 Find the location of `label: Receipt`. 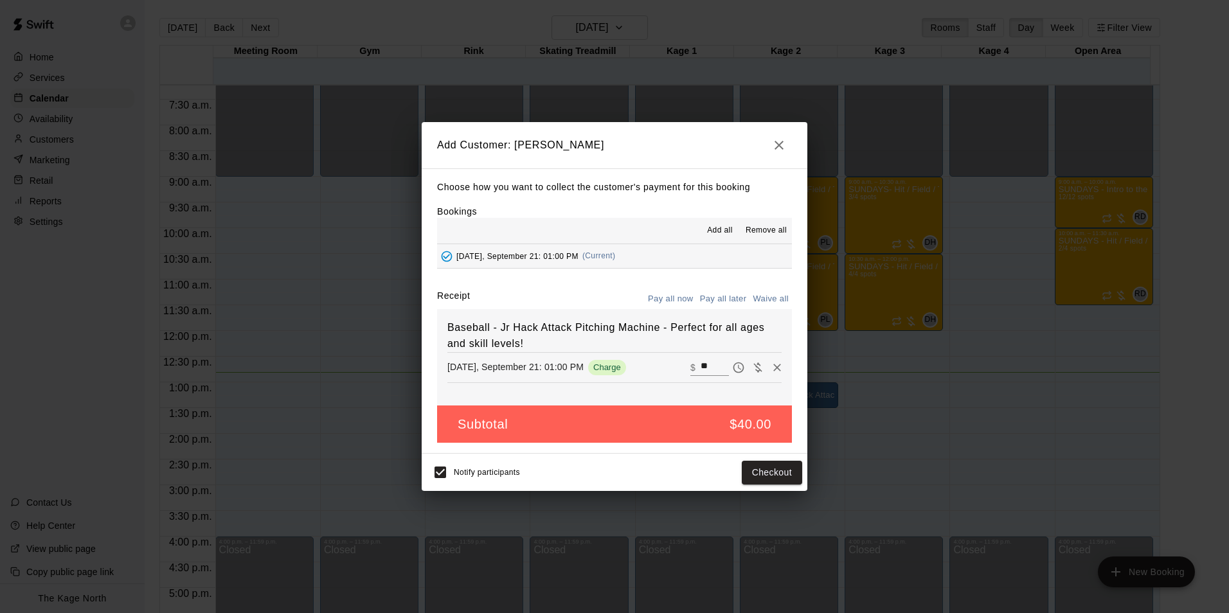

label: Receipt is located at coordinates (453, 299).